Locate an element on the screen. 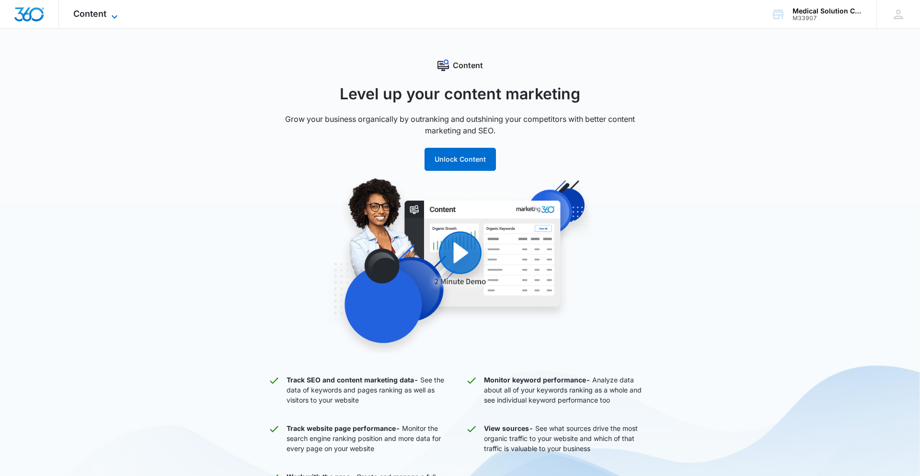  strong: Monitor keyword performance - is located at coordinates (537, 379).